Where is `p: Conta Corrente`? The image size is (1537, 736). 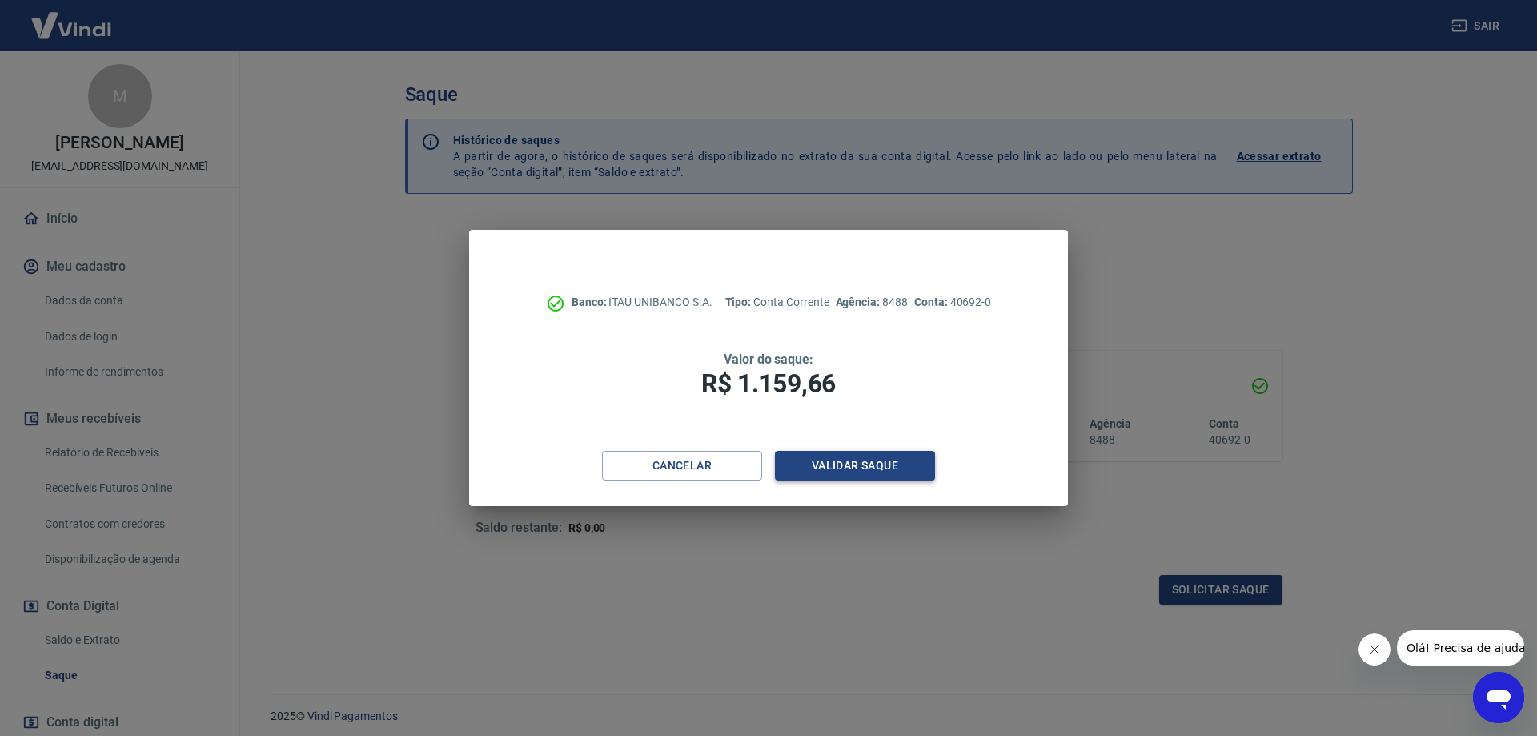 p: Conta Corrente is located at coordinates (777, 302).